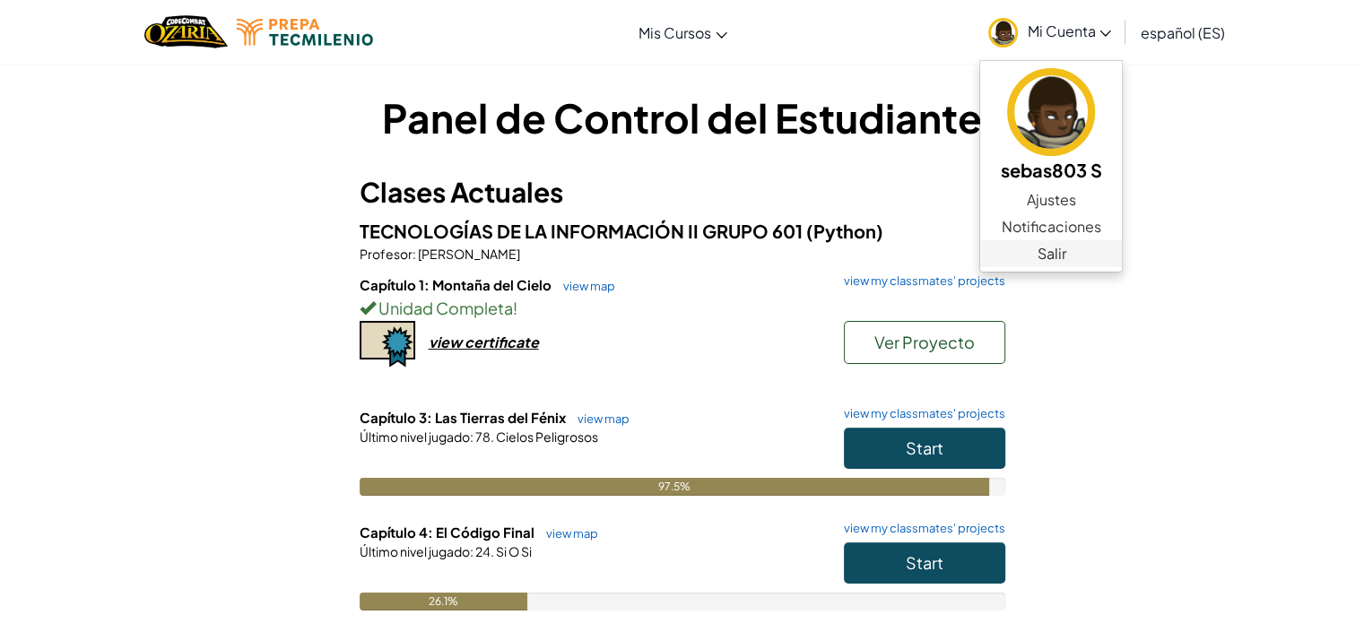 The image size is (1364, 623). Describe the element at coordinates (456, 284) in the screenshot. I see `span: Capítulo 1: Montaña del Cielo` at that location.